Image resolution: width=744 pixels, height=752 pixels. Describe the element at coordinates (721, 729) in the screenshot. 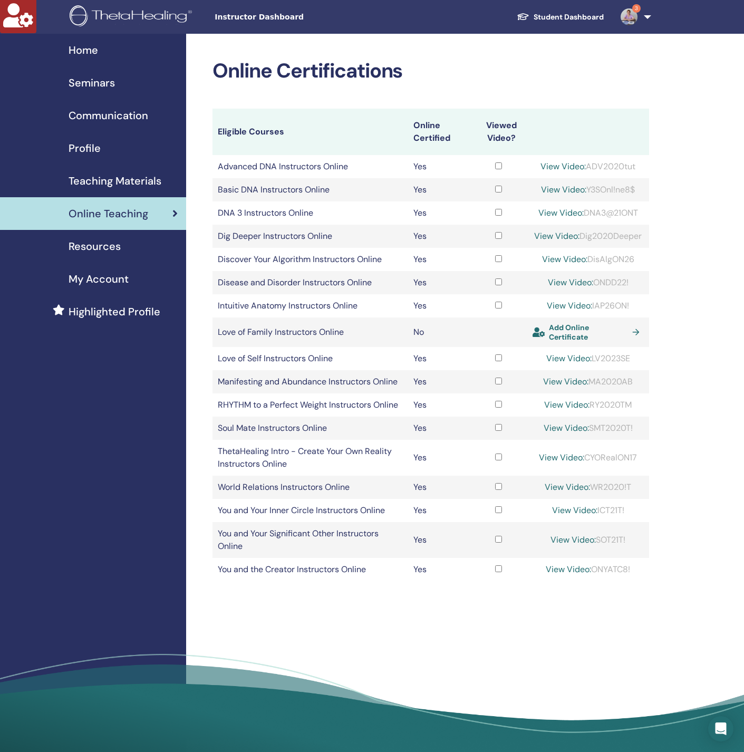

I see `div: Open Intercom Messenger` at that location.